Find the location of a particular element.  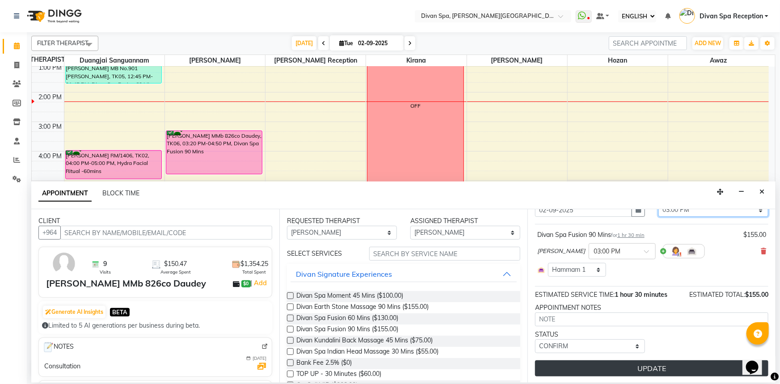

div: STATUS is located at coordinates (590, 334).